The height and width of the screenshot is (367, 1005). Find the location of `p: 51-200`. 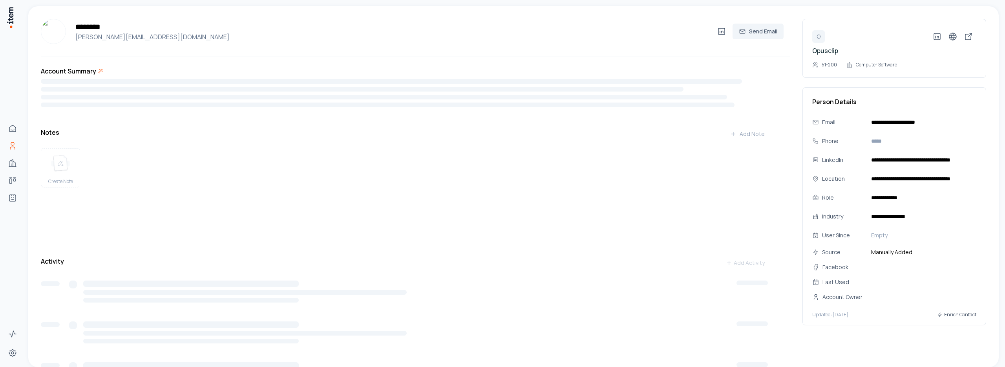

p: 51-200 is located at coordinates (829, 65).